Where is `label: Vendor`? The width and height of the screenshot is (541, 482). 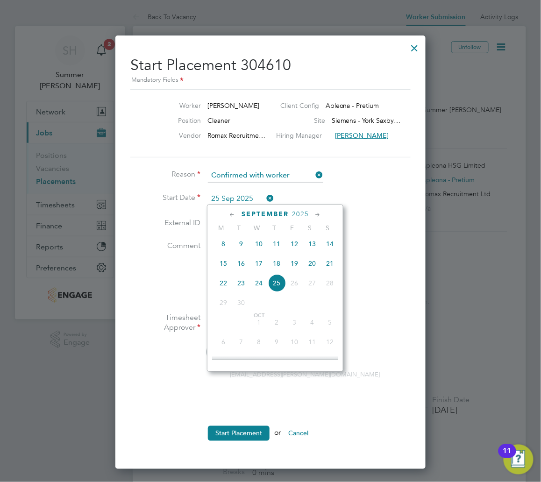
label: Vendor is located at coordinates (175, 135).